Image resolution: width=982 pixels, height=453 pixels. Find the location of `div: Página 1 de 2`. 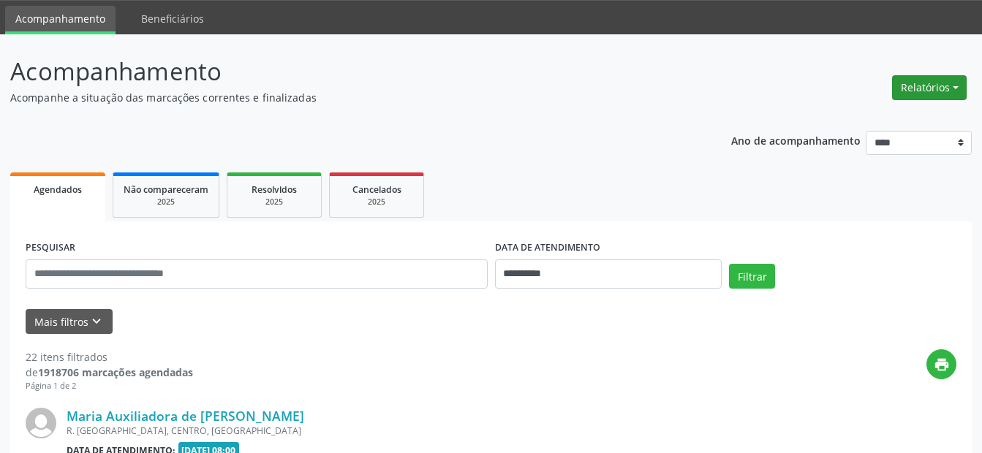

div: Página 1 de 2 is located at coordinates (109, 386).